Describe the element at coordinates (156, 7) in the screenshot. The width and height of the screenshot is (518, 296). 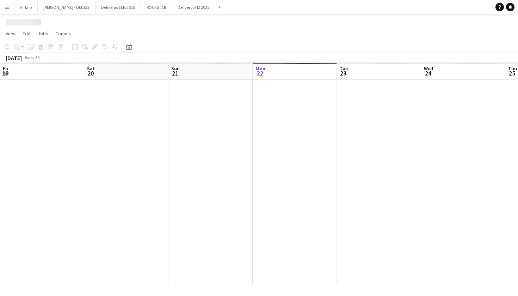
I see `button: ROCKSTAR` at that location.